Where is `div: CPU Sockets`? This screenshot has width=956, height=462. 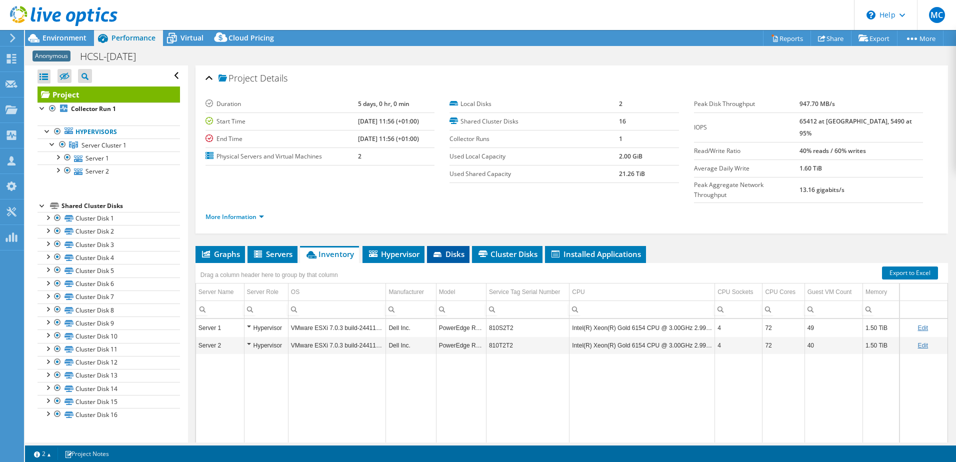
div: CPU Sockets is located at coordinates (735, 292).